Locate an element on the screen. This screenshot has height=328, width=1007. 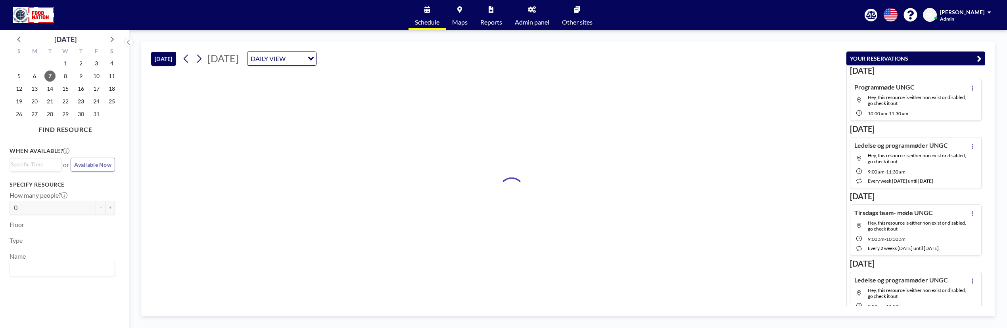
label: Name is located at coordinates (17, 257).